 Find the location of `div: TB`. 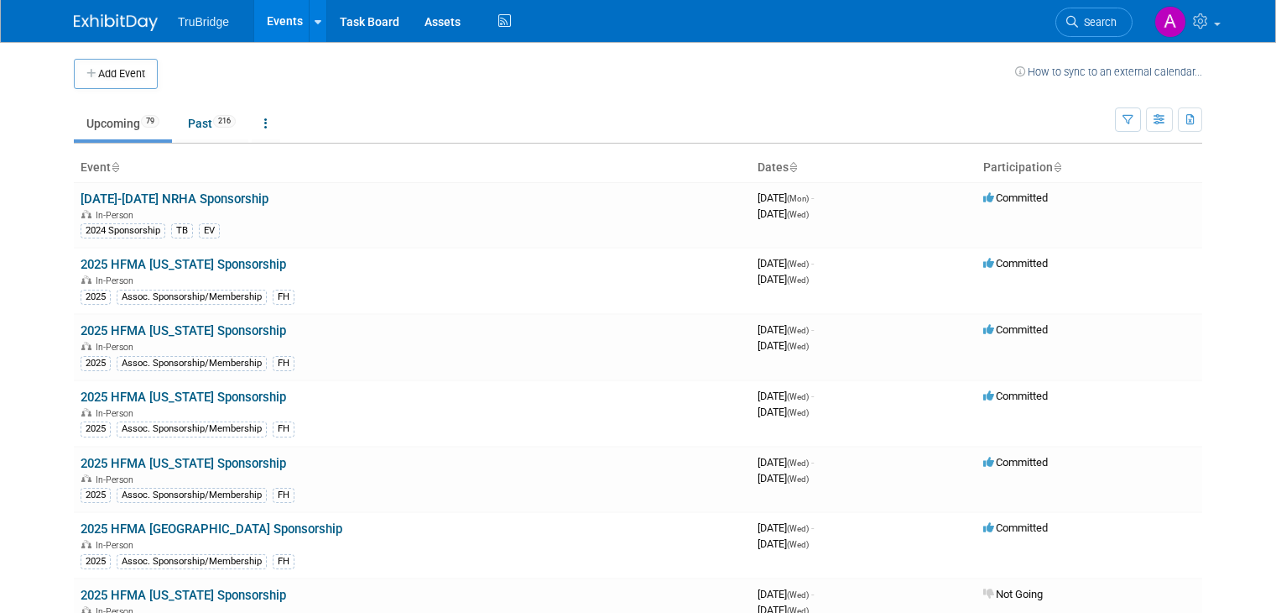

div: TB is located at coordinates (182, 231).